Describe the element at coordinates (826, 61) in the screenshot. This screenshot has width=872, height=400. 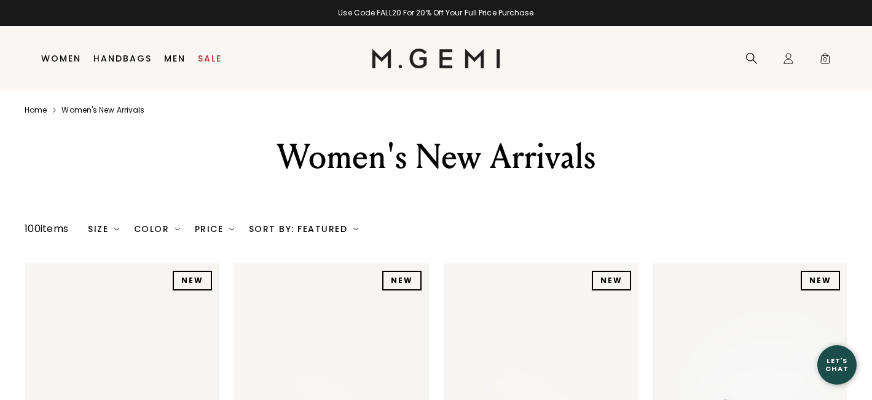
I see `span: 0` at that location.